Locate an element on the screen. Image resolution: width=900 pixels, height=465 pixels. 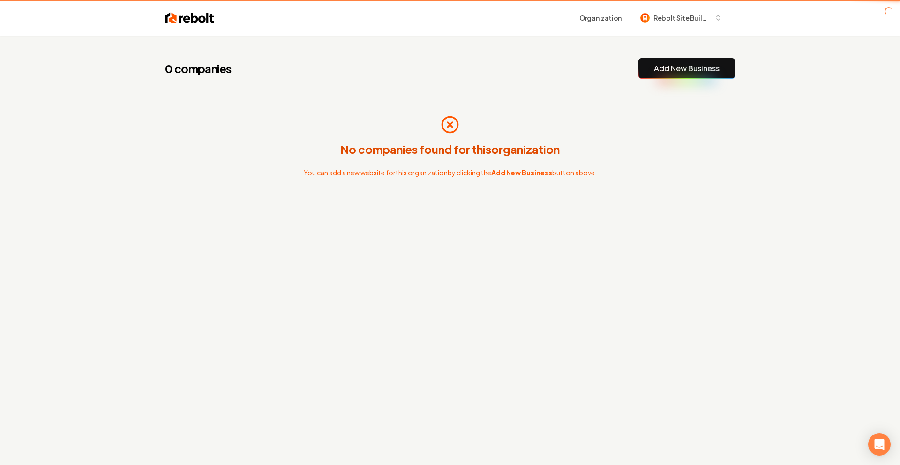
div: Open Intercom Messenger is located at coordinates (879, 444).